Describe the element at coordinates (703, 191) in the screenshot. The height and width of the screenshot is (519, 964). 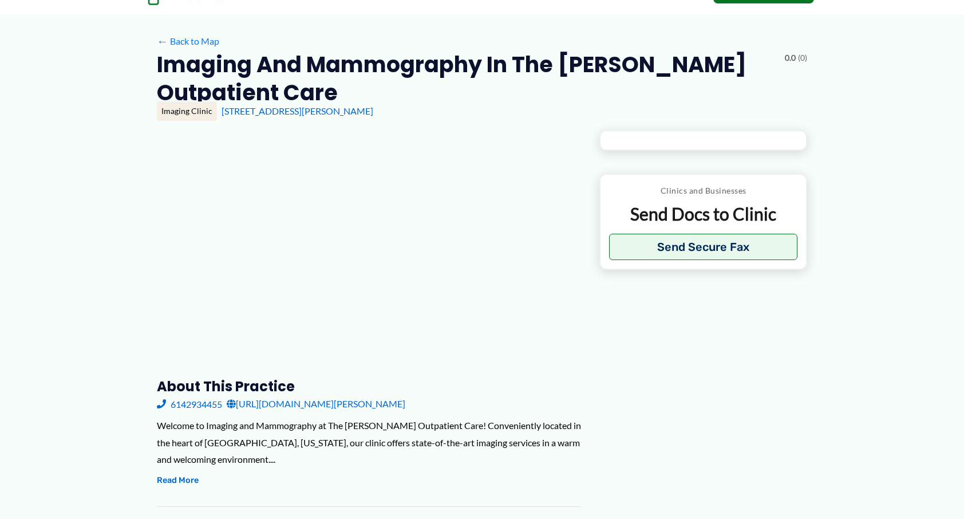
I see `p: Clinics and Businesses` at that location.